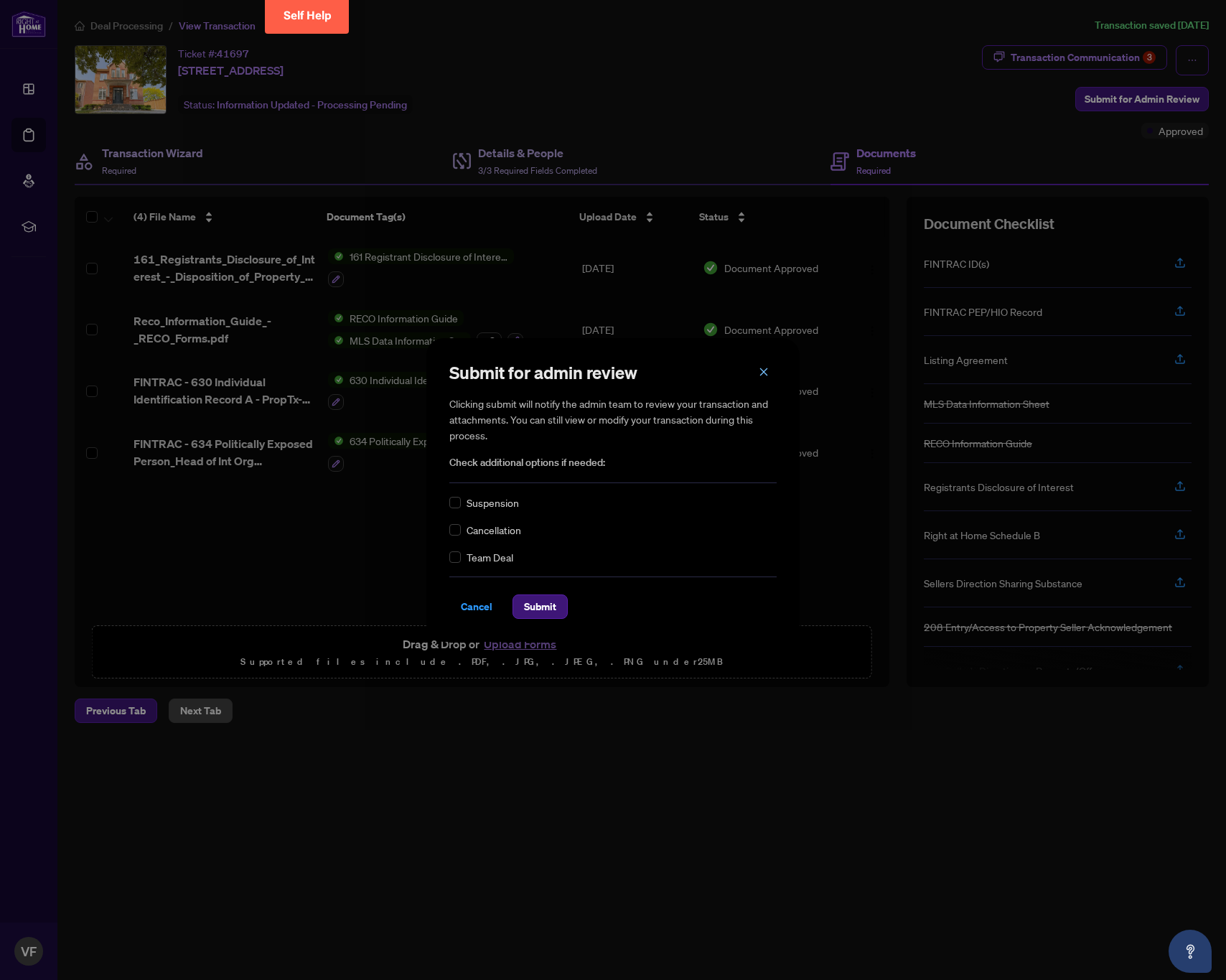 The height and width of the screenshot is (980, 1226). What do you see at coordinates (613, 419) in the screenshot?
I see `h5: Clicking submit will notify the admin team to review your transaction and attachments. You can st...` at bounding box center [613, 419].